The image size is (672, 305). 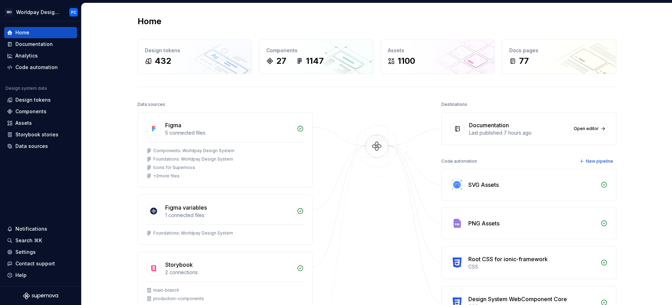 I want to click on div: main-branch, so click(x=166, y=290).